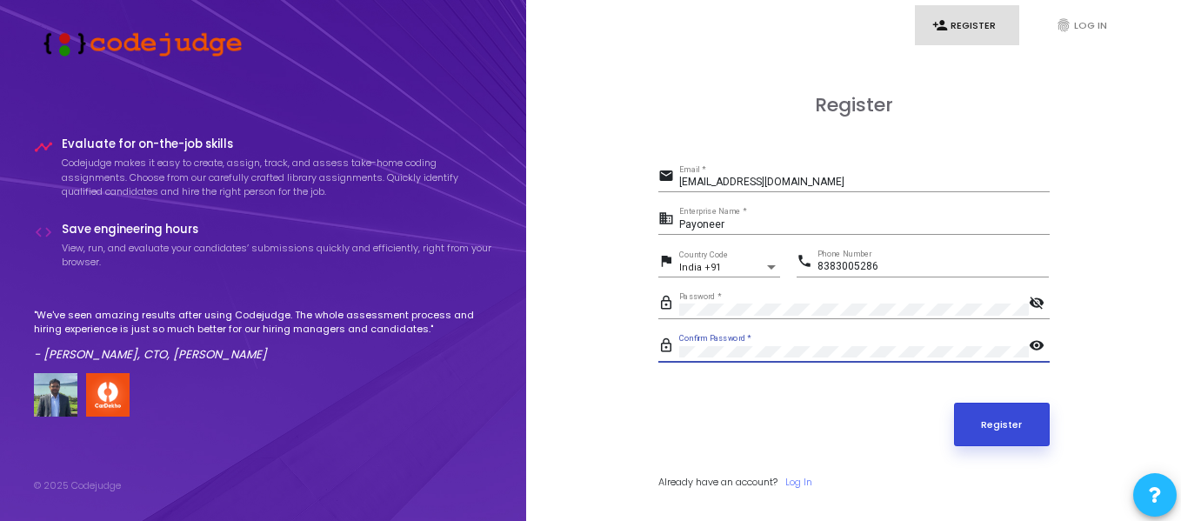 Image resolution: width=1181 pixels, height=521 pixels. What do you see at coordinates (669, 220) in the screenshot?
I see `mat-icon: business` at bounding box center [669, 220].